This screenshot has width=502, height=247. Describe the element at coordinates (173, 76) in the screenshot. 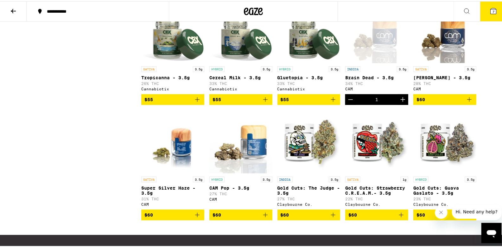

I see `p: Tropicanna - 3.5g` at that location.